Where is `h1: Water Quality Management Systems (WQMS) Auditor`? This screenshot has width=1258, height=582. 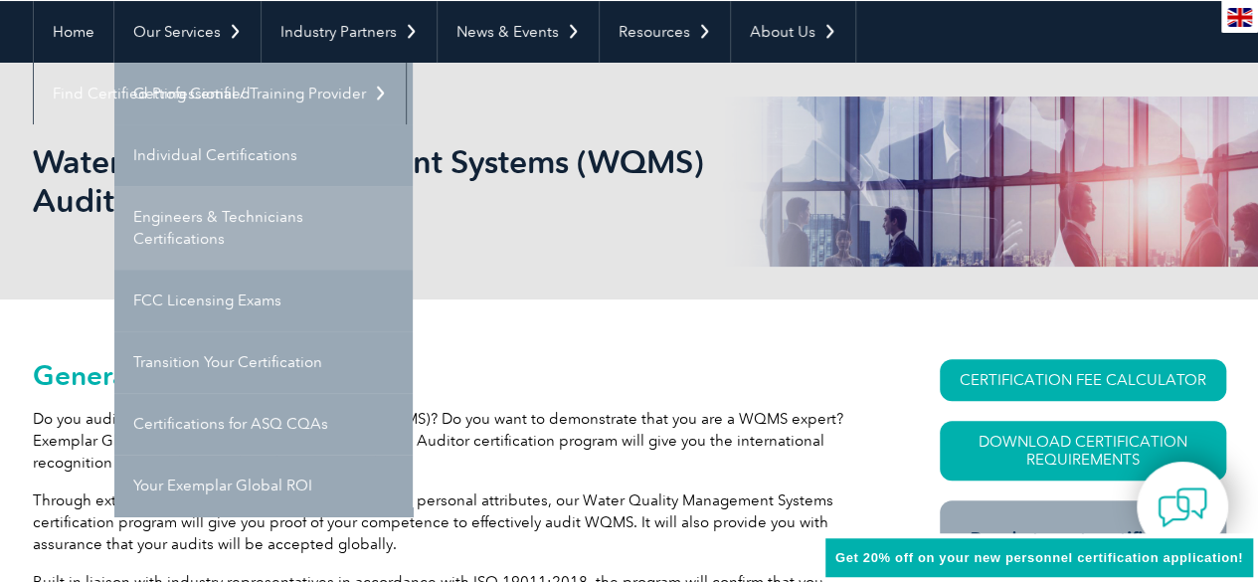 h1: Water Quality Management Systems (WQMS) Auditor is located at coordinates (415, 181).